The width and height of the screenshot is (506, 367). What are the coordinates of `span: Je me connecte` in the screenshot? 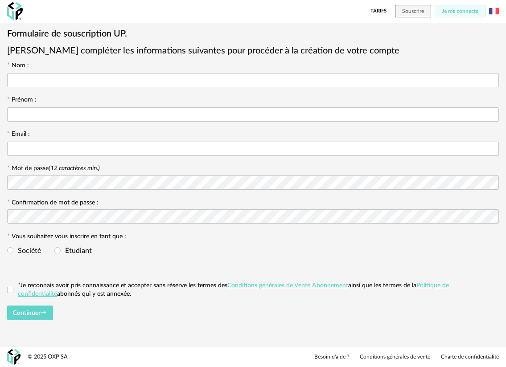 It's located at (460, 11).